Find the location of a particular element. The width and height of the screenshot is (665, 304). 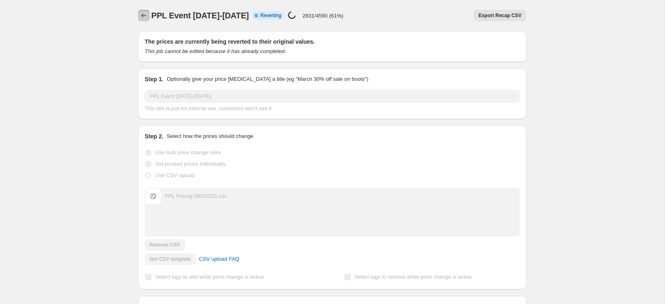

button: Export Recap CSV is located at coordinates (500, 16).